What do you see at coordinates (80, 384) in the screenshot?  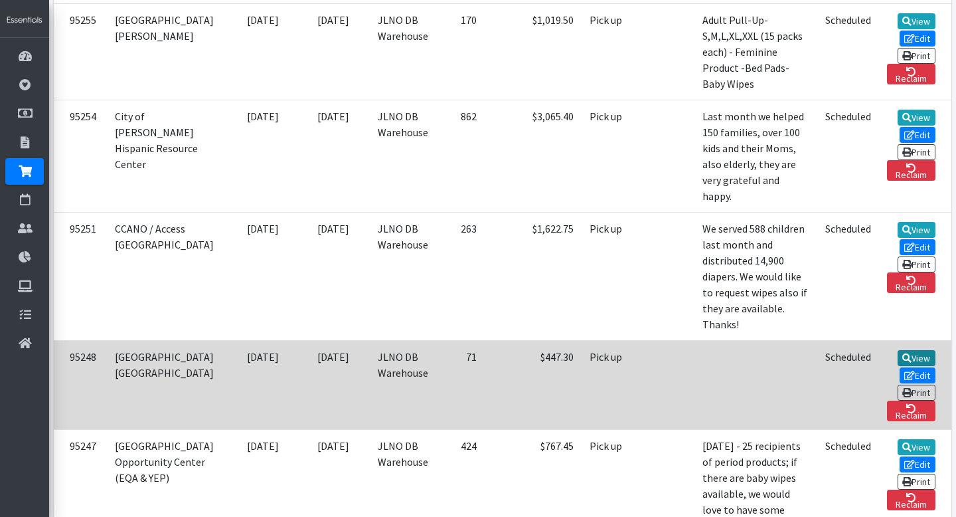 I see `td: 95248` at bounding box center [80, 384].